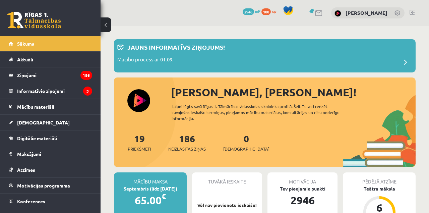 This screenshot has height=213, width=429. Describe the element at coordinates (35, 106) in the screenshot. I see `span: Mācību materiāli` at that location.